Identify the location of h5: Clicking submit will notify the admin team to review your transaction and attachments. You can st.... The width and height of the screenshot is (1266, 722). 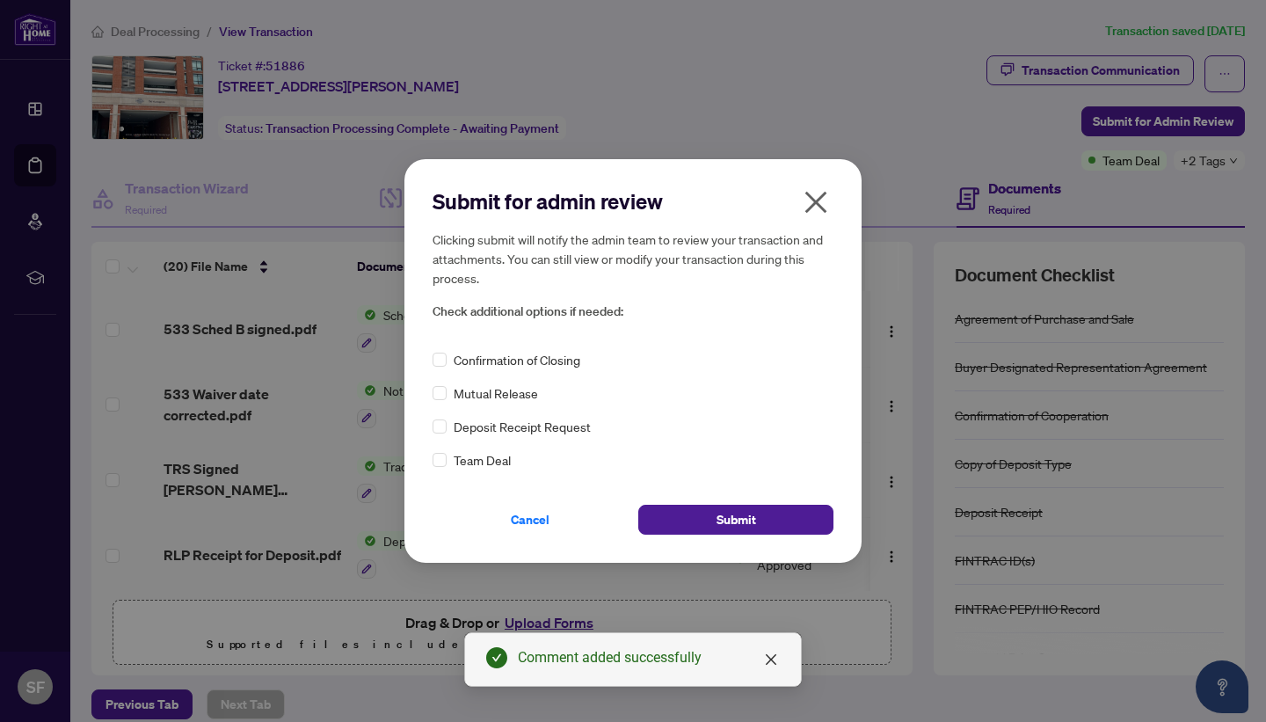
(633, 258).